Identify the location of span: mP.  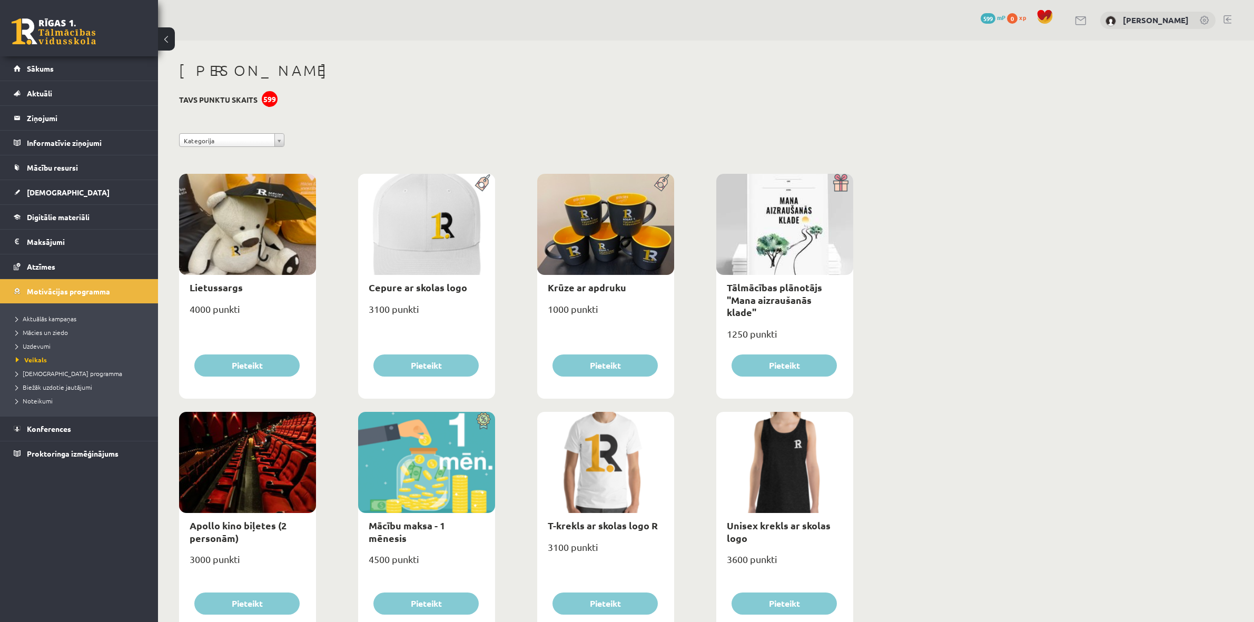
(1001, 17).